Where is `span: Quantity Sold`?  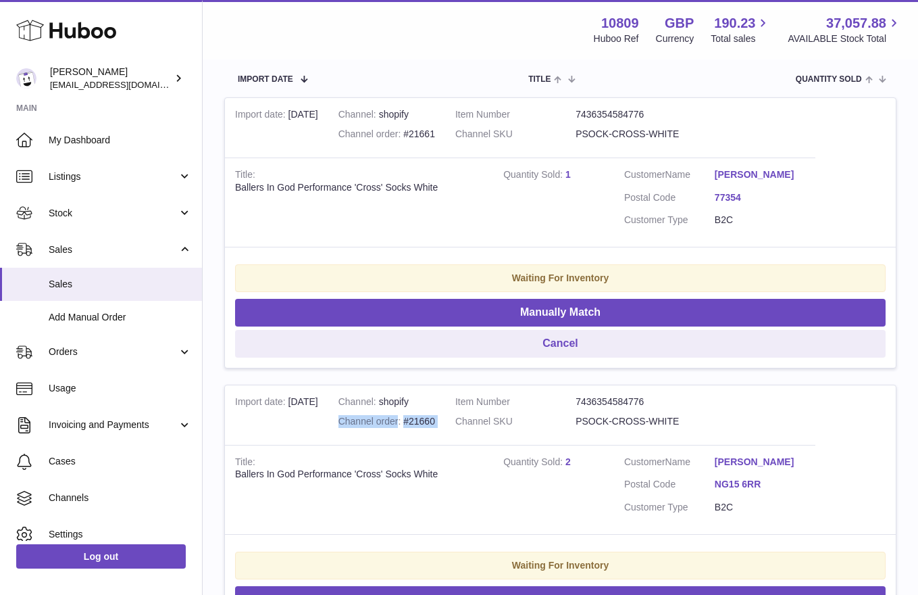
span: Quantity Sold is located at coordinates (829, 79).